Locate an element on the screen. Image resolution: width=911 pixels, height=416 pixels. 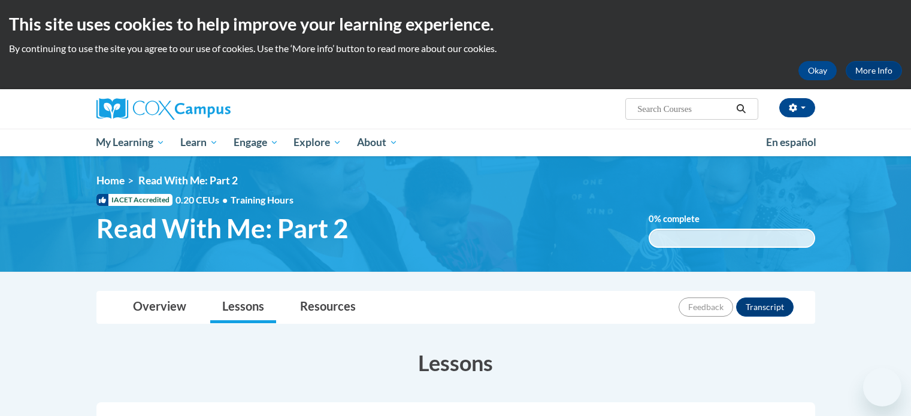
span: 0 is located at coordinates (651, 219).